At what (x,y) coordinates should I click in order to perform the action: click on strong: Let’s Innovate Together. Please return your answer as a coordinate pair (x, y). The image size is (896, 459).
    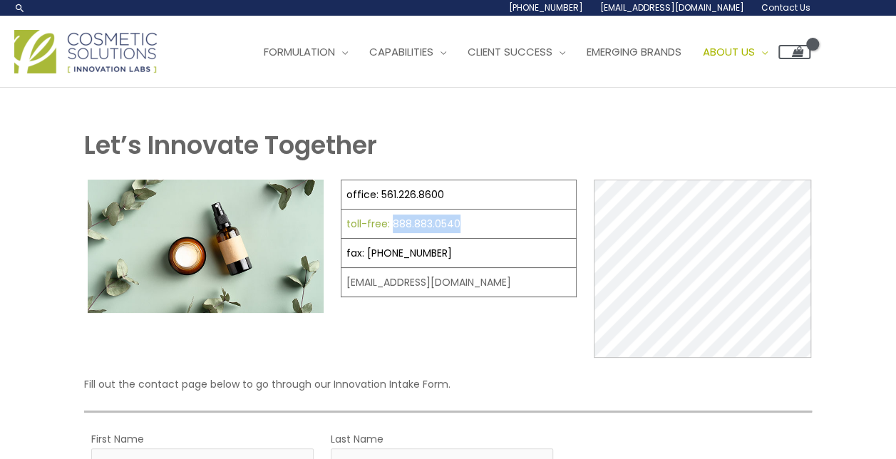
    Looking at the image, I should click on (230, 145).